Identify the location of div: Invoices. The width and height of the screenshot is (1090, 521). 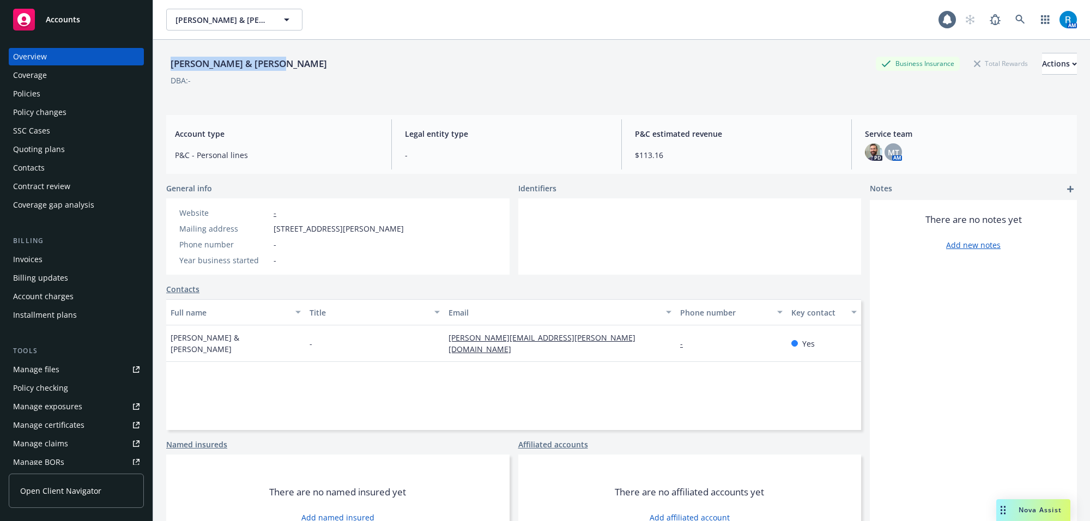
(28, 259).